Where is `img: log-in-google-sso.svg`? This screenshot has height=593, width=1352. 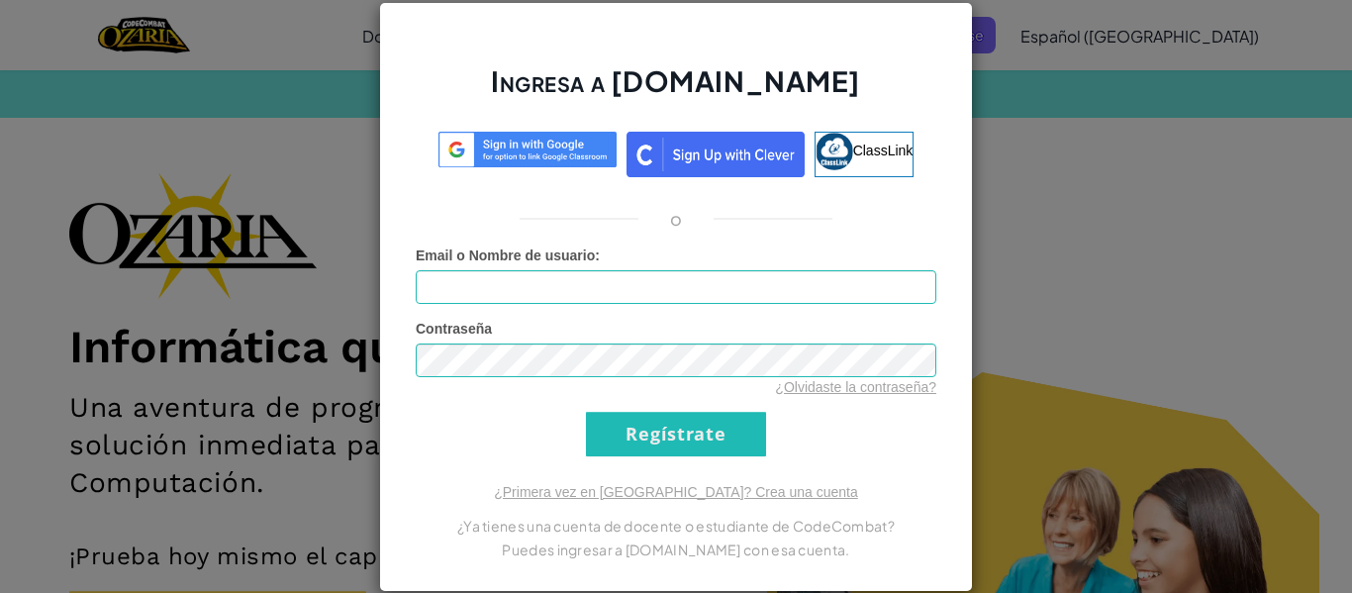
img: log-in-google-sso.svg is located at coordinates (528, 150).